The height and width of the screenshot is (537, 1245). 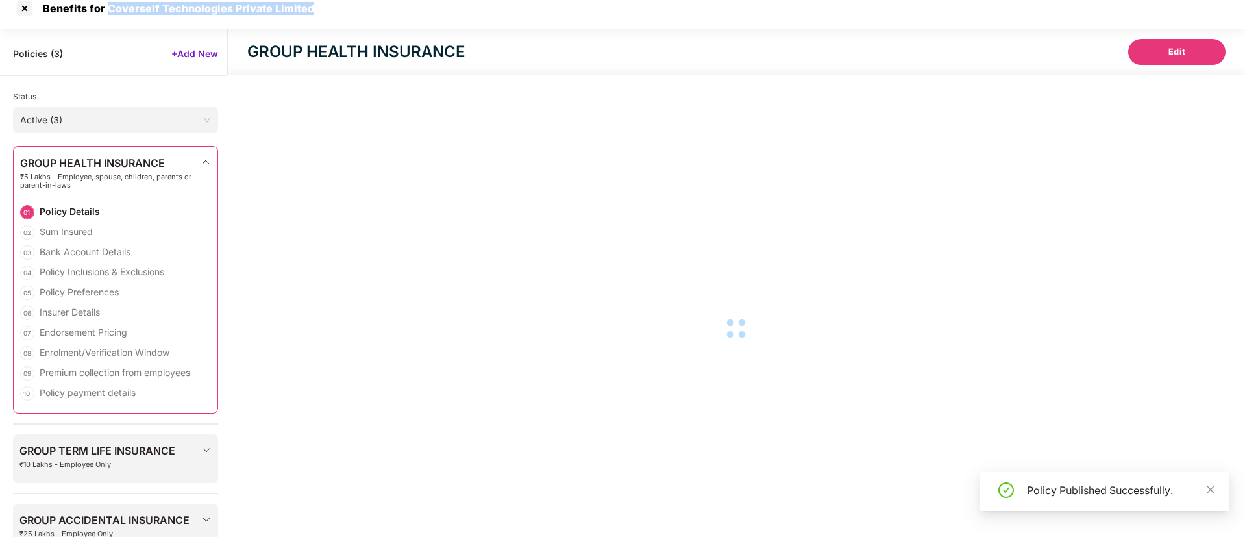 What do you see at coordinates (27, 253) in the screenshot?
I see `div: 03` at bounding box center [27, 253].